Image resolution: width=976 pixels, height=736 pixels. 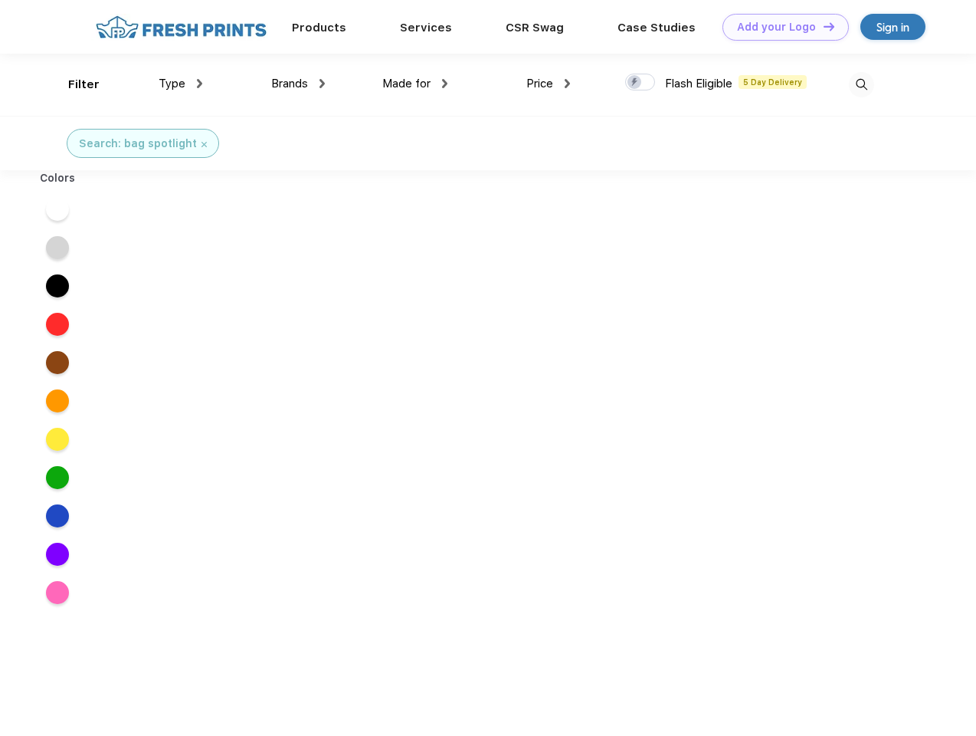 What do you see at coordinates (861, 84) in the screenshot?
I see `img: desktop_search.svg` at bounding box center [861, 84].